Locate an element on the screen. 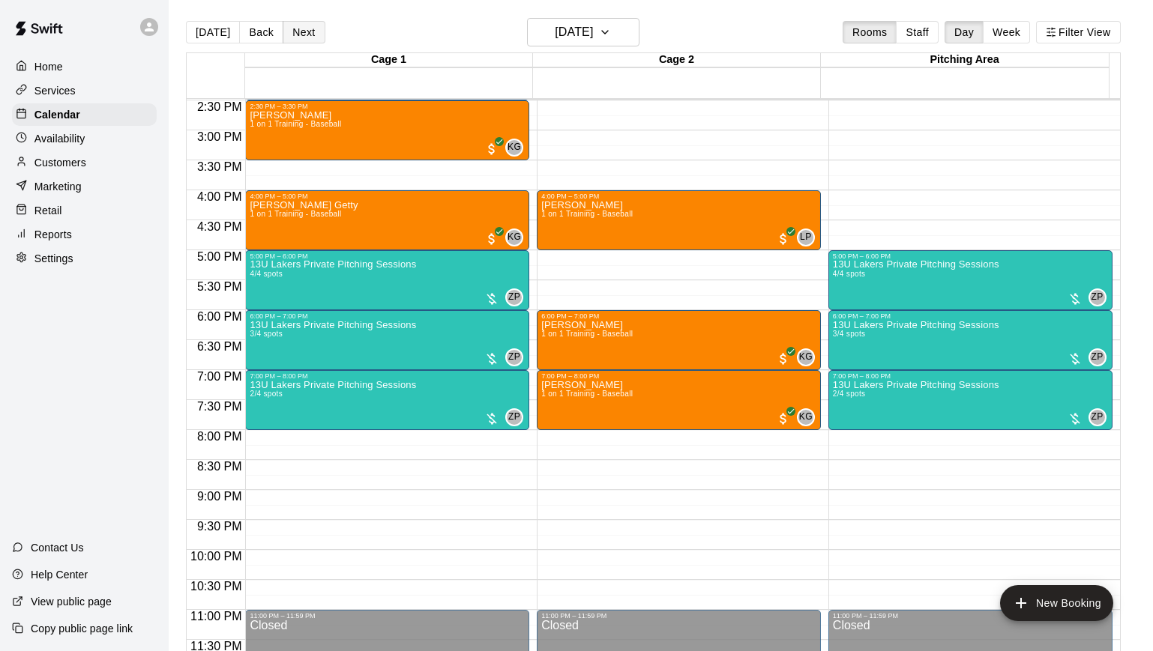 The width and height of the screenshot is (1153, 651). button: Back is located at coordinates (261, 32).